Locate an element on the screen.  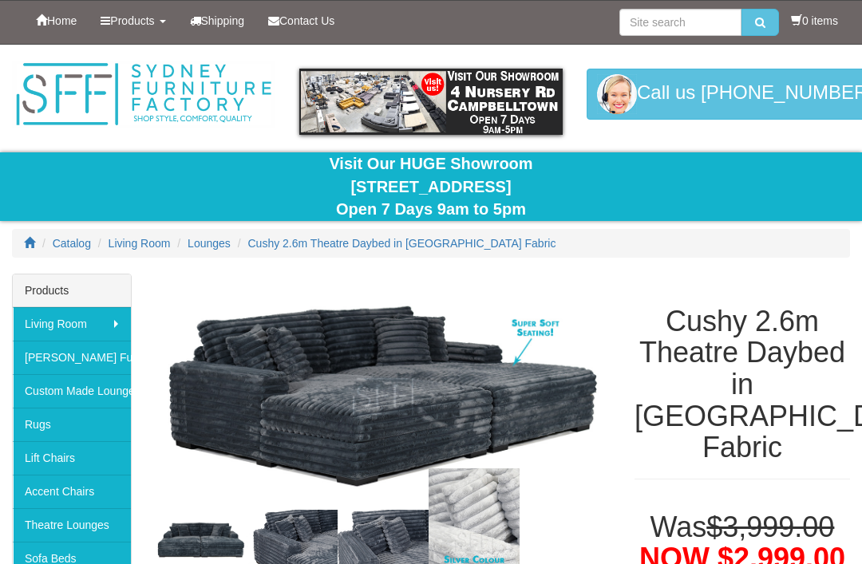
span: Catalog is located at coordinates (72, 243).